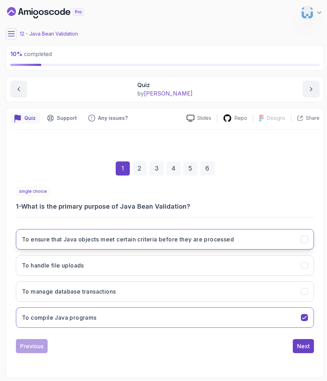  Describe the element at coordinates (123, 169) in the screenshot. I see `div: 1` at that location.